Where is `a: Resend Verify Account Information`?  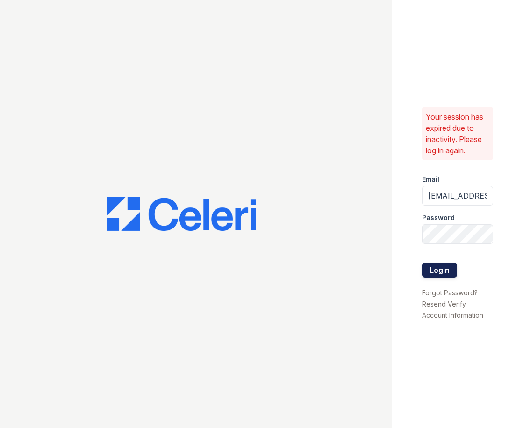
a: Resend Verify Account Information is located at coordinates (452, 309).